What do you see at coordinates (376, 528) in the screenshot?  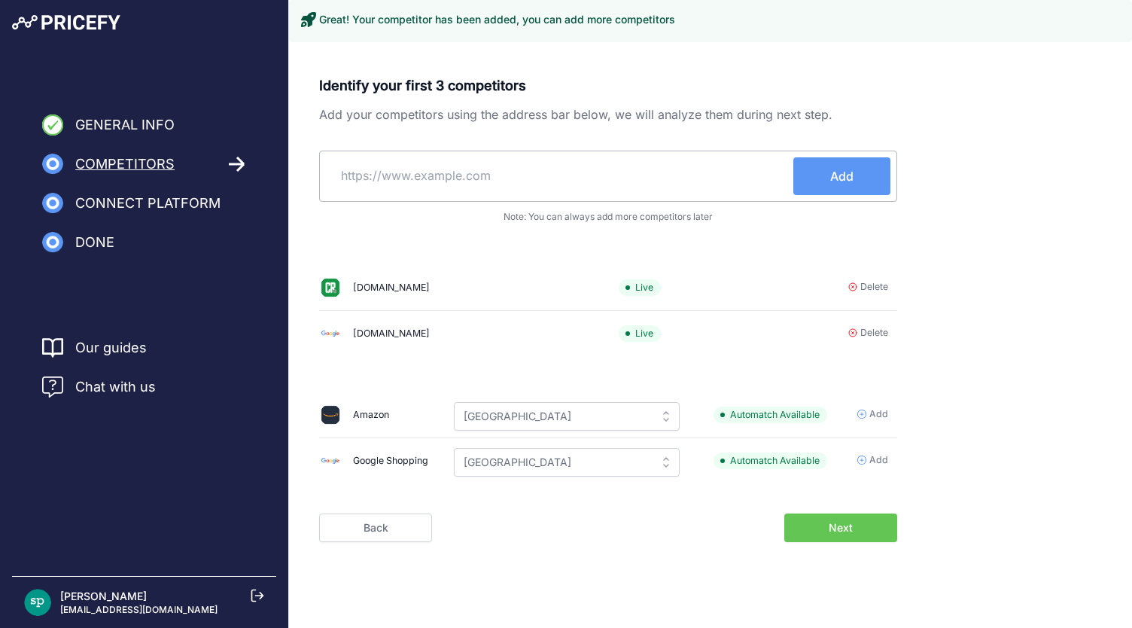 I see `a: Back` at bounding box center [376, 528].